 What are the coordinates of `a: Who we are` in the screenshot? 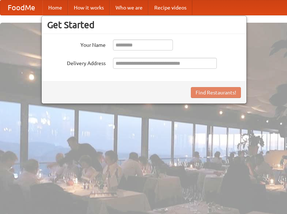 It's located at (129, 8).